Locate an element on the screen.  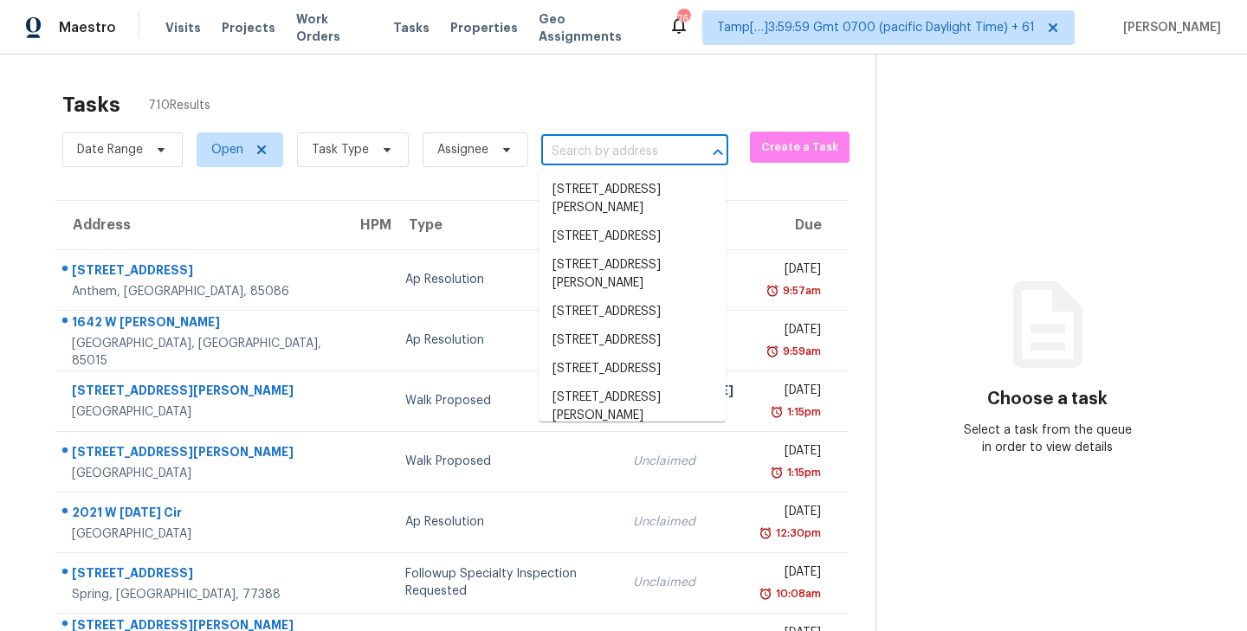
span: Tamp[…]3:59:59 Gmt 0700 (pacific Daylight Time) + 61 is located at coordinates (875, 28).